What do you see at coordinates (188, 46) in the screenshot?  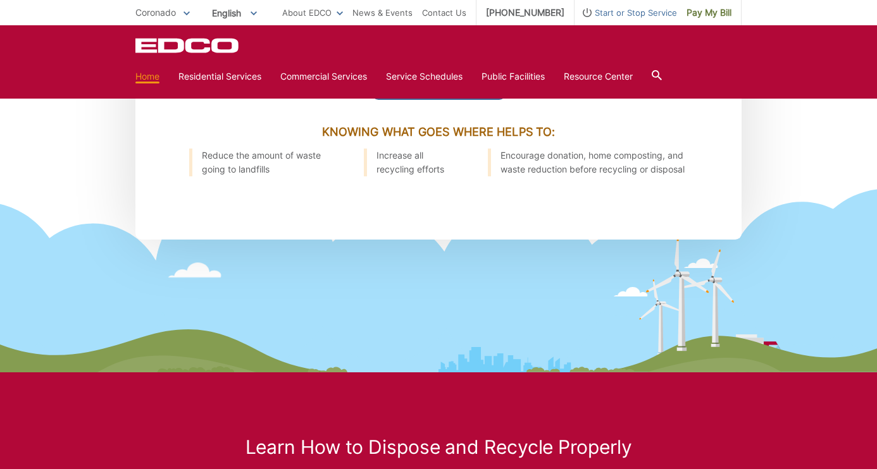 I see `a: EDCD logo. Return to the homepage.` at bounding box center [188, 46].